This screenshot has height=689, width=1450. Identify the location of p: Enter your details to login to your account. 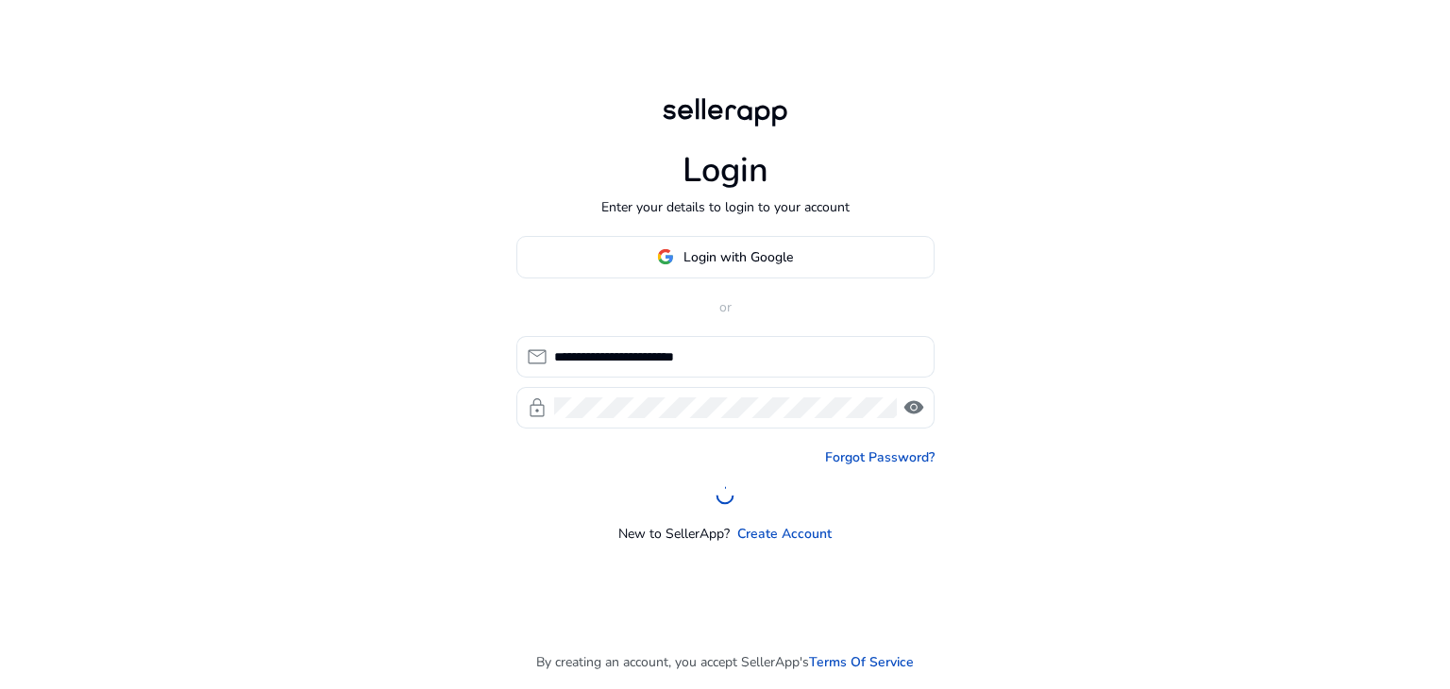
(725, 207).